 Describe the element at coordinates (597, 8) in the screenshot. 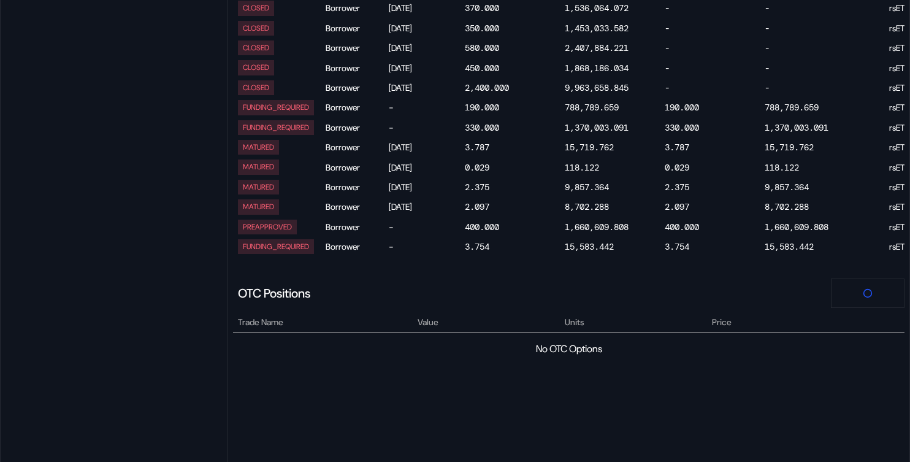

I see `div: 1,536,064.072` at that location.